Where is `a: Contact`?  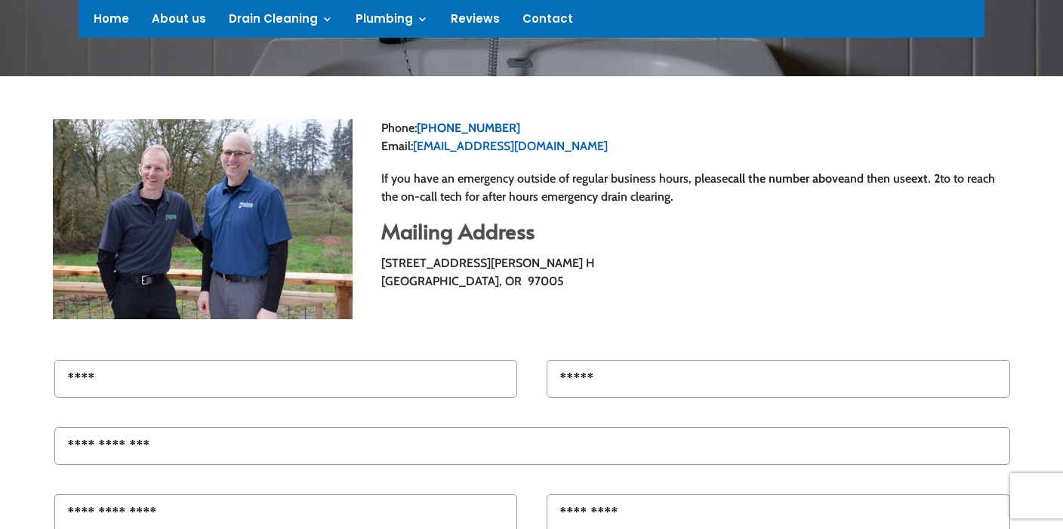
a: Contact is located at coordinates (548, 22).